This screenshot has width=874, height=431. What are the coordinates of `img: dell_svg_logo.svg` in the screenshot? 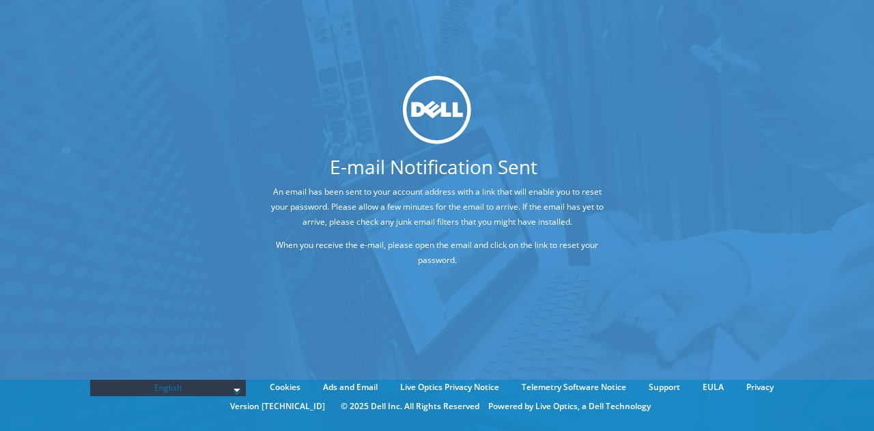 It's located at (437, 110).